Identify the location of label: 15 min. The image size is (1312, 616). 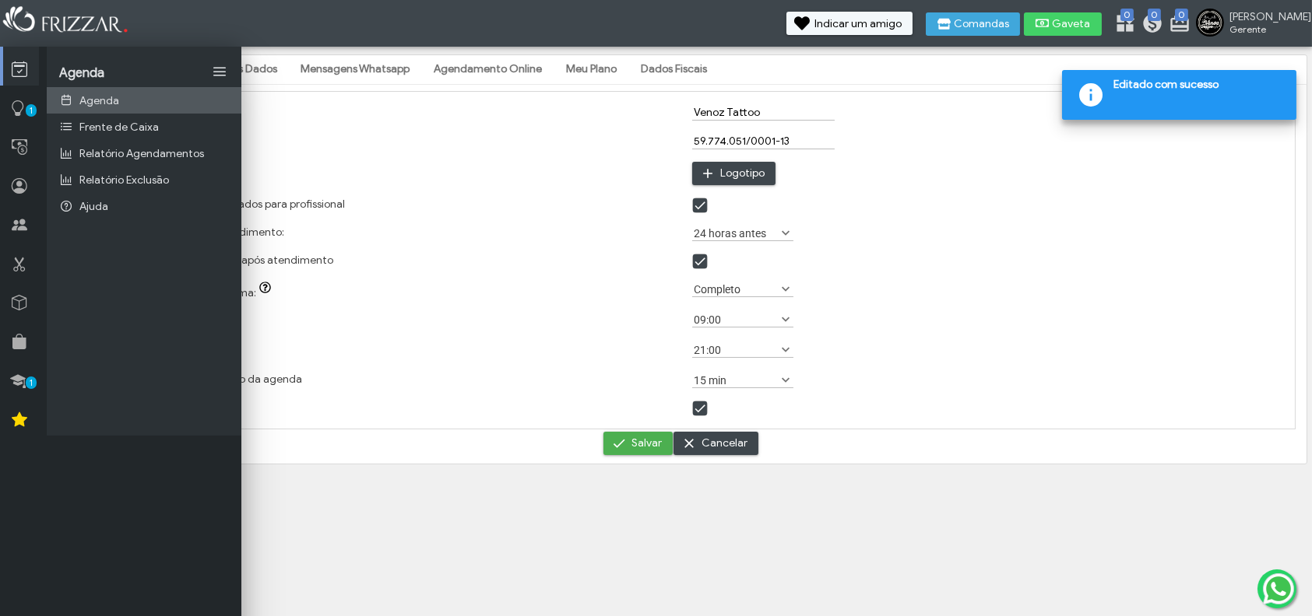
(736, 380).